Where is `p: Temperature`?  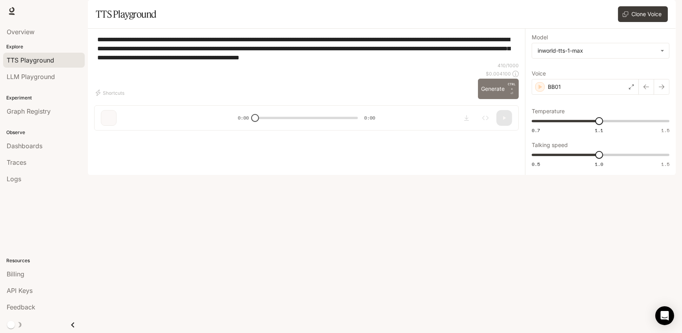
p: Temperature is located at coordinates (549, 111).